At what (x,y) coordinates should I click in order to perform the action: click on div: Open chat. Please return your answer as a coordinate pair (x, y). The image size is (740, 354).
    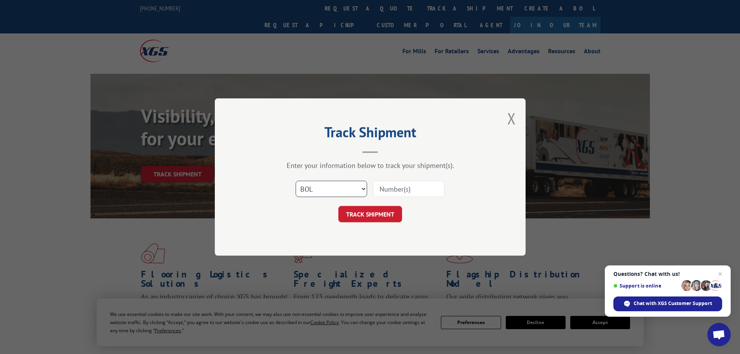
    Looking at the image, I should click on (719, 334).